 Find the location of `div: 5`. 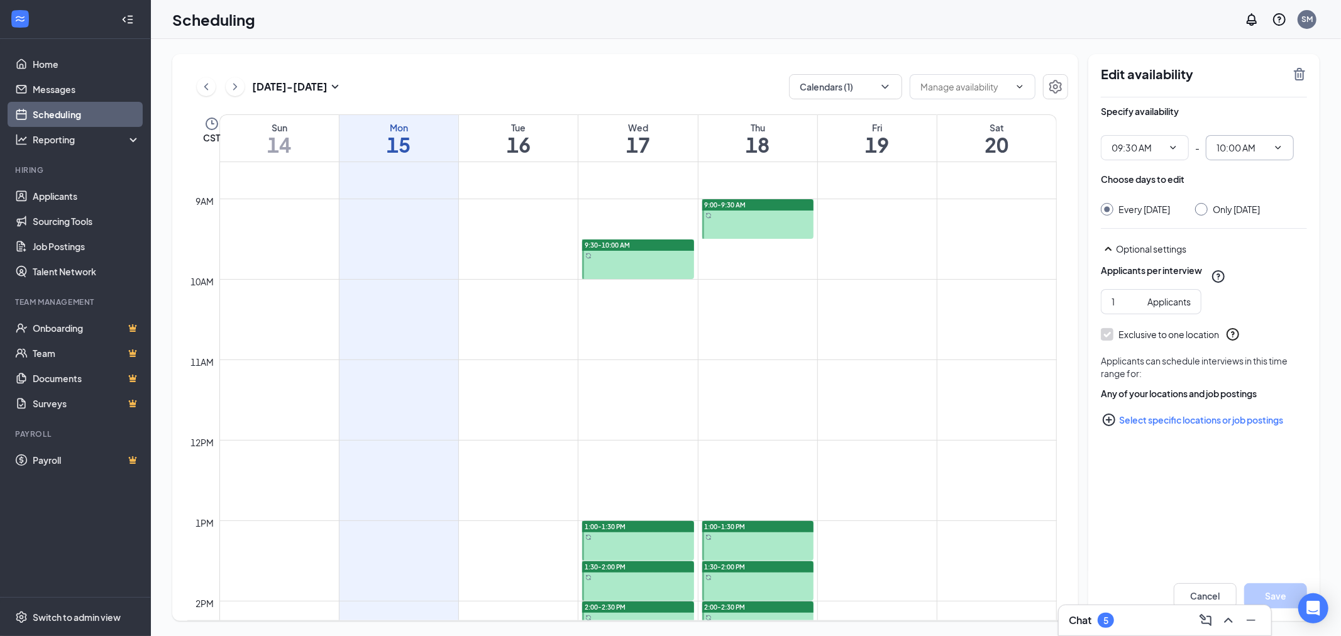

div: 5 is located at coordinates (1106, 620).